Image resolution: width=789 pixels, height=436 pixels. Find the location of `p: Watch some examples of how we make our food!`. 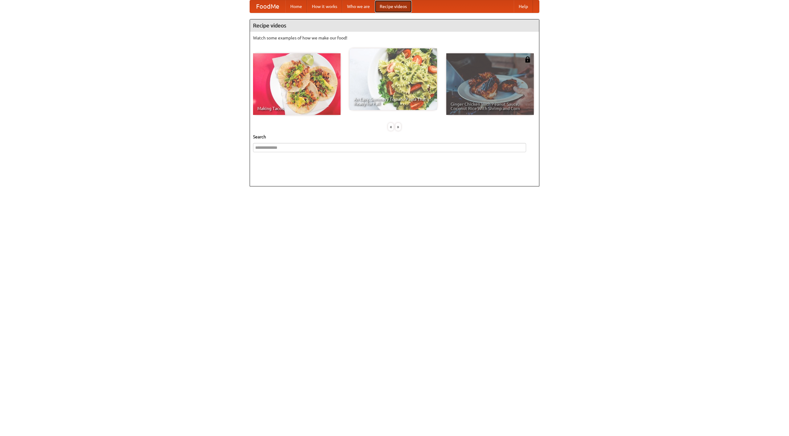

p: Watch some examples of how we make our food! is located at coordinates (395, 38).